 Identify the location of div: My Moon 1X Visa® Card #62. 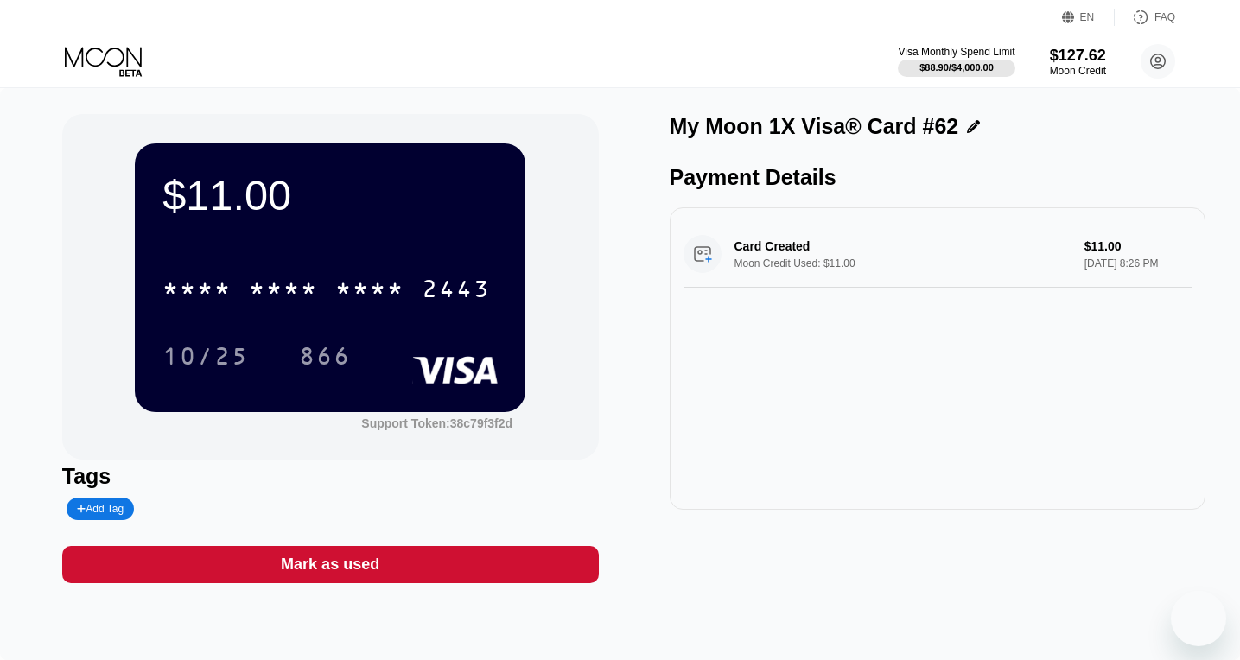
(814, 126).